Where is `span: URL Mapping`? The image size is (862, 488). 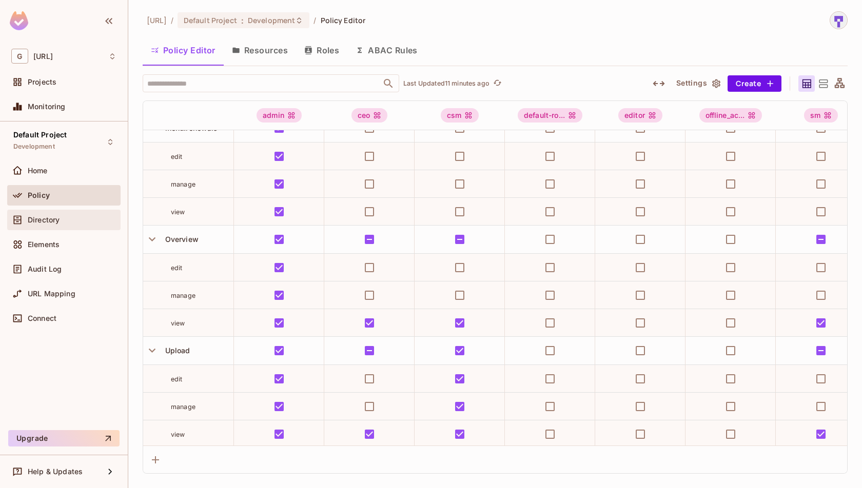 span: URL Mapping is located at coordinates (51, 294).